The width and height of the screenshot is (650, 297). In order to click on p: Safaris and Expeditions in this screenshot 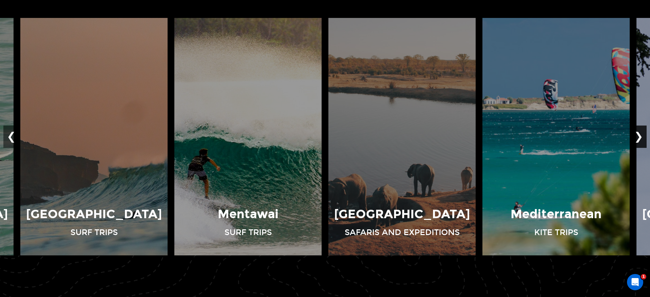, I will do `click(402, 233)`.